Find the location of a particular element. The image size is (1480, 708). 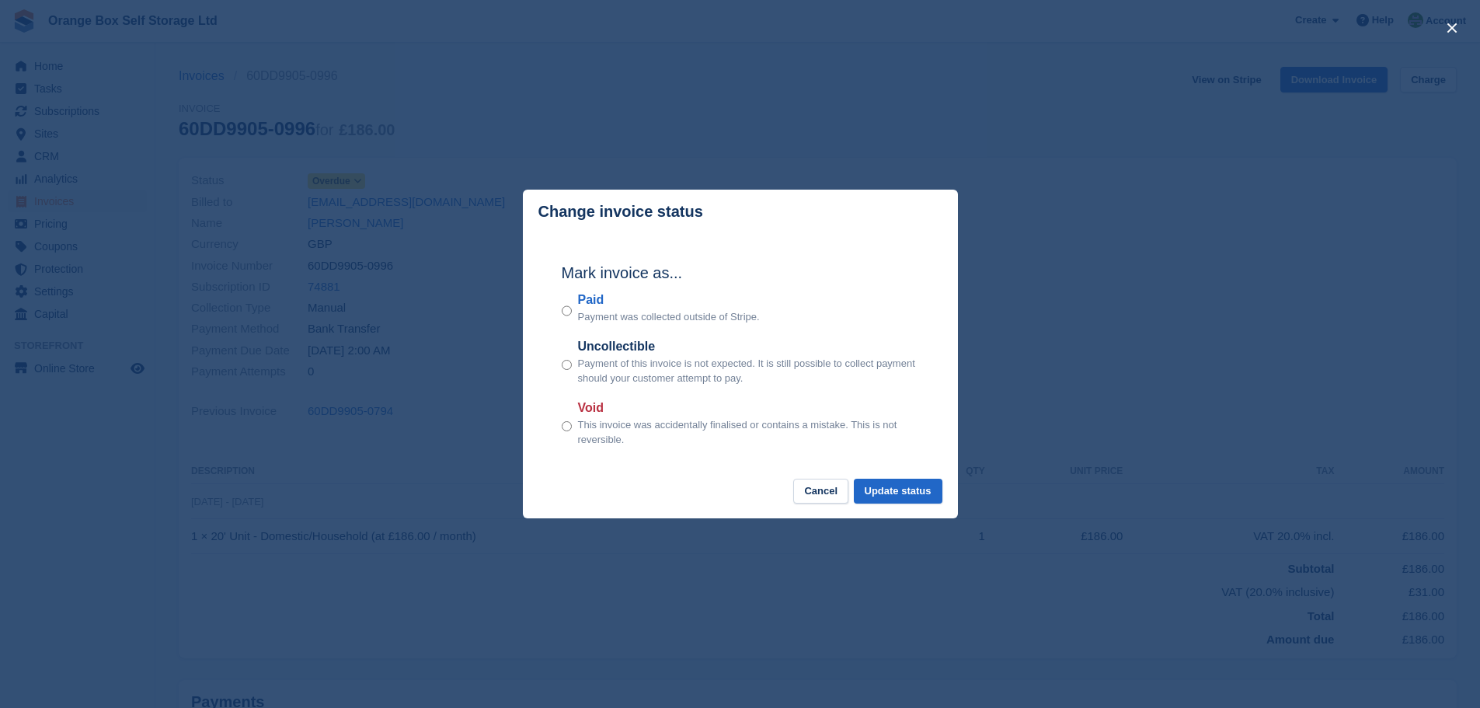

button: close is located at coordinates (1452, 28).